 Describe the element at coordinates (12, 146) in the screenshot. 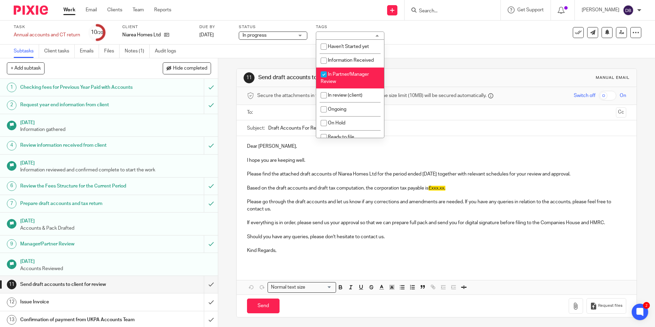

I see `div: 4` at that location.